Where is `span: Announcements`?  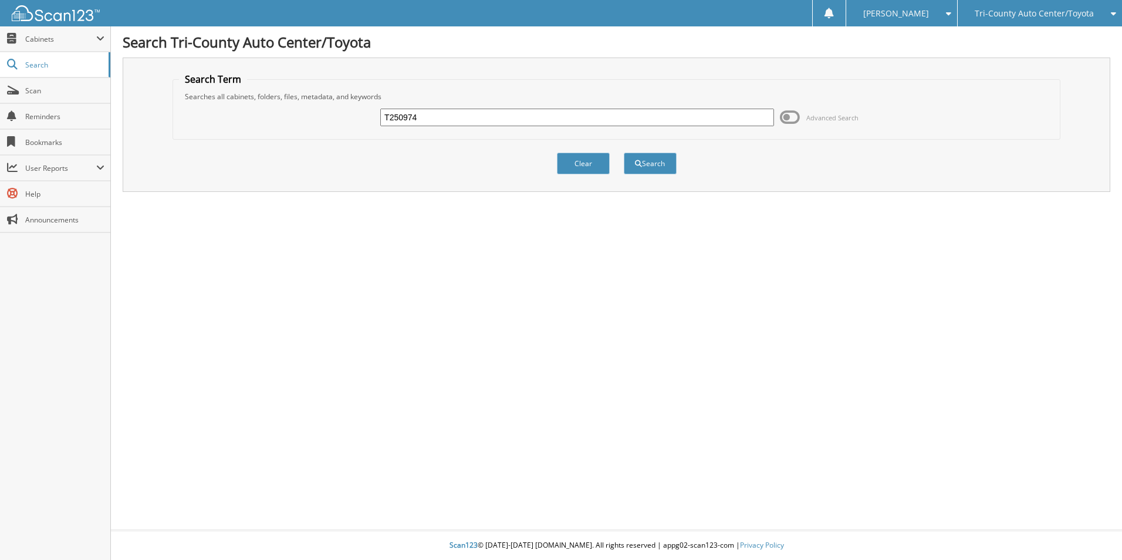
span: Announcements is located at coordinates (65, 219).